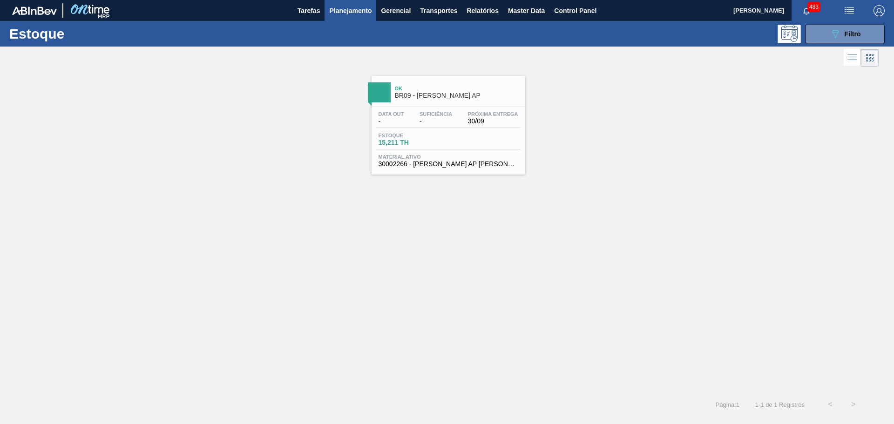  Describe the element at coordinates (483, 11) in the screenshot. I see `span: Relatórios` at that location.